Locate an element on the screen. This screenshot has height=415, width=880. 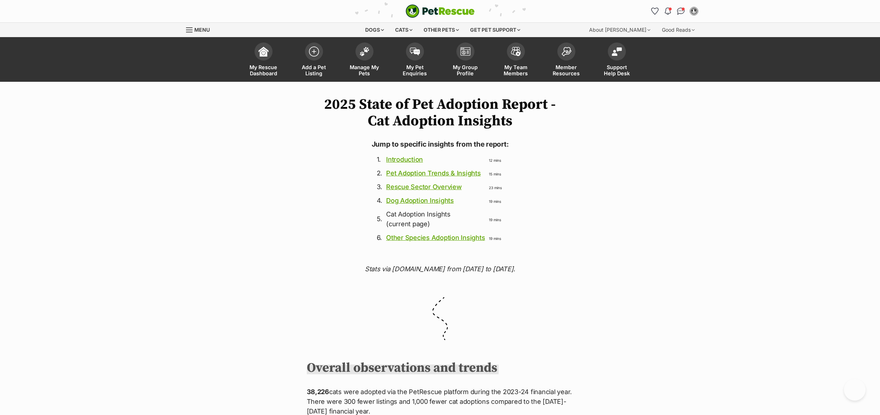
img: notifications-46538b983faf8c2785f20acdc204bb7945ddae34d4c08c2a6579f10ce5e182be.svg is located at coordinates (668, 11).